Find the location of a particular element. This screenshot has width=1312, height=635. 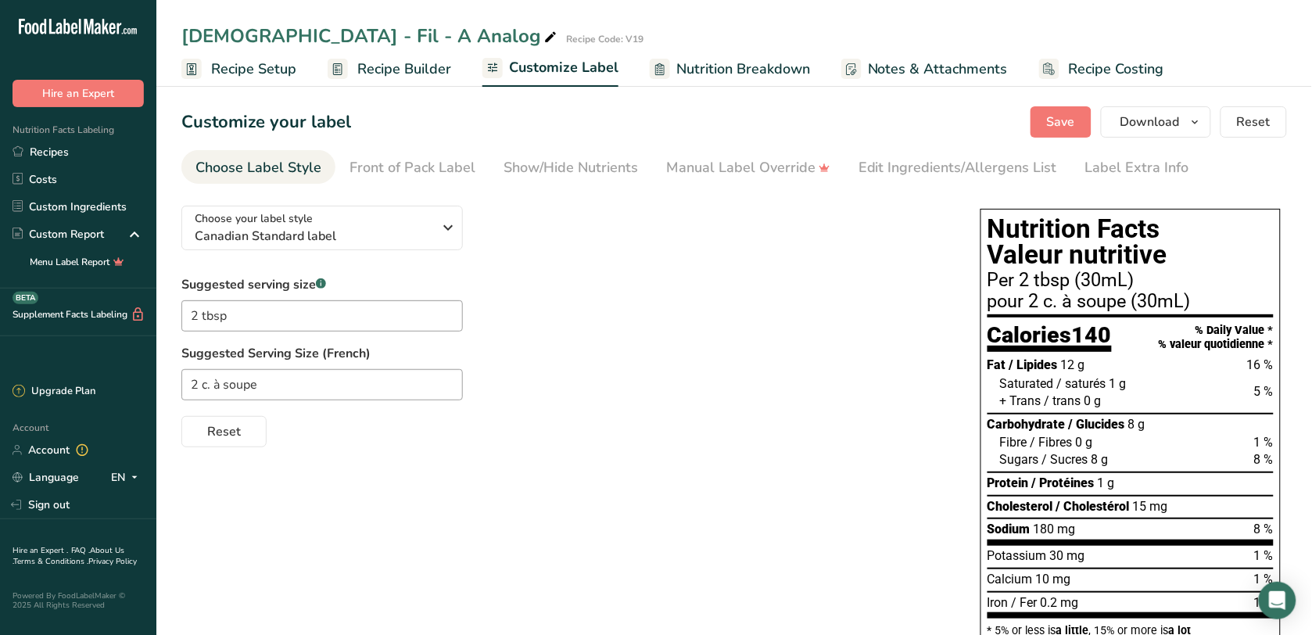

span: Download is located at coordinates (1150, 122).